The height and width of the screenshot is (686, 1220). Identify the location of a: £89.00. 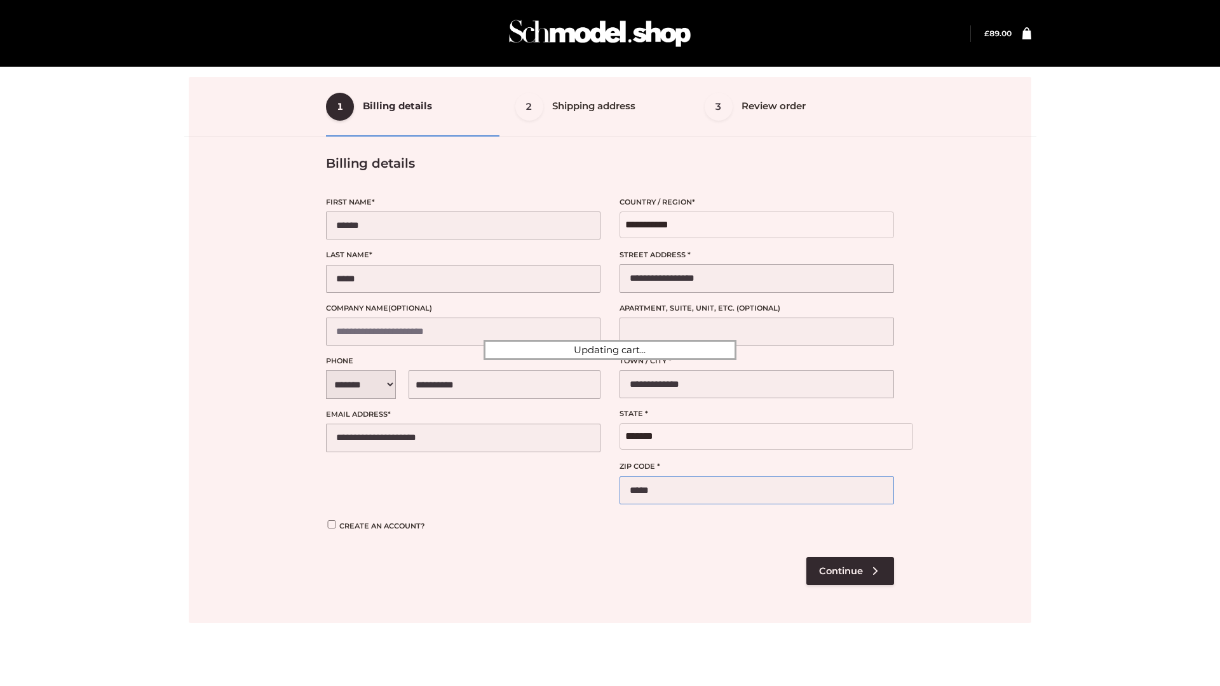
(998, 33).